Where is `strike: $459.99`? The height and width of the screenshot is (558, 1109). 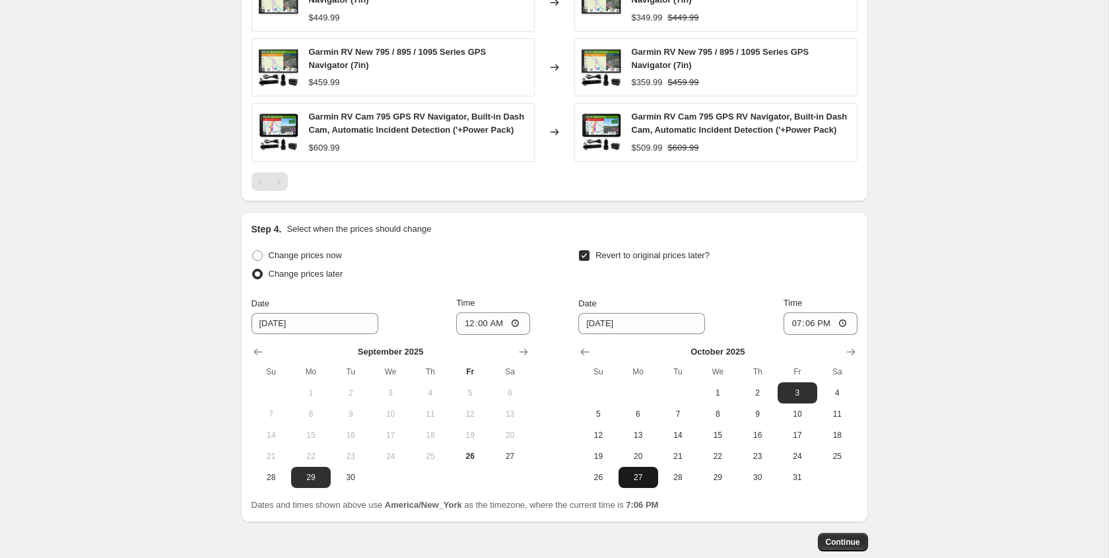 strike: $459.99 is located at coordinates (683, 83).